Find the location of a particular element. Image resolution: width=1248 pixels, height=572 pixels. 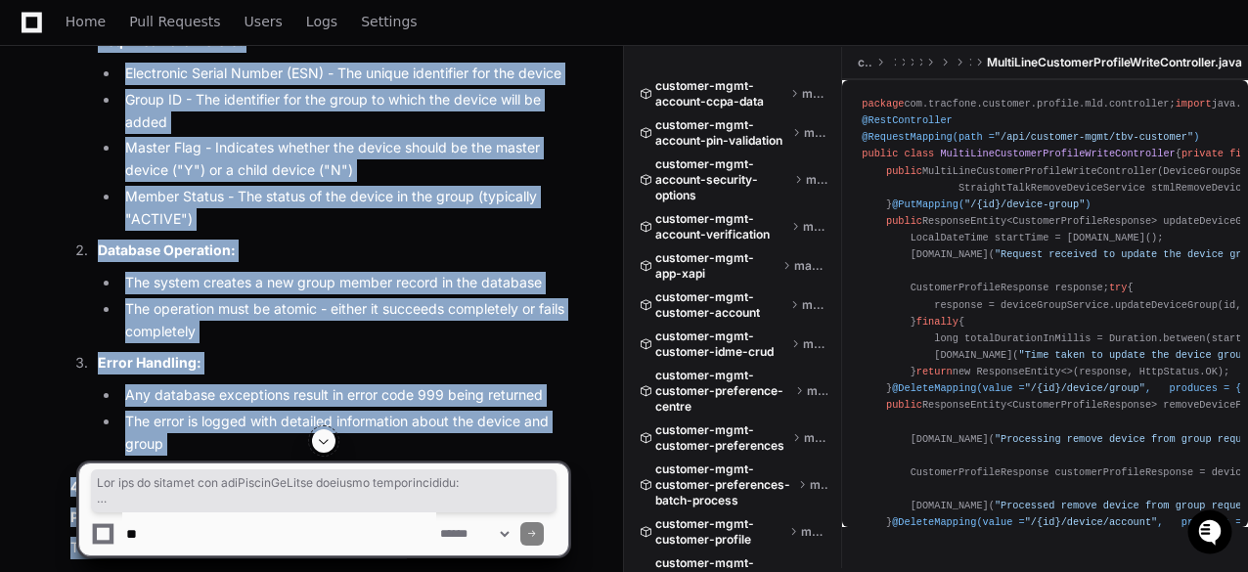

a: Powered byPylon is located at coordinates (187, 212).